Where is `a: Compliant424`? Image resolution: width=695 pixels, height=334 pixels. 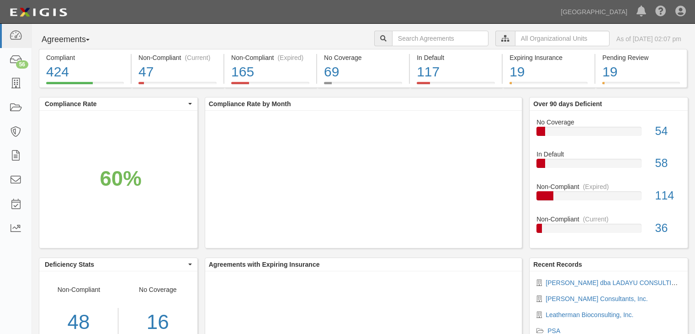
a: Compliant424 is located at coordinates (85, 85).